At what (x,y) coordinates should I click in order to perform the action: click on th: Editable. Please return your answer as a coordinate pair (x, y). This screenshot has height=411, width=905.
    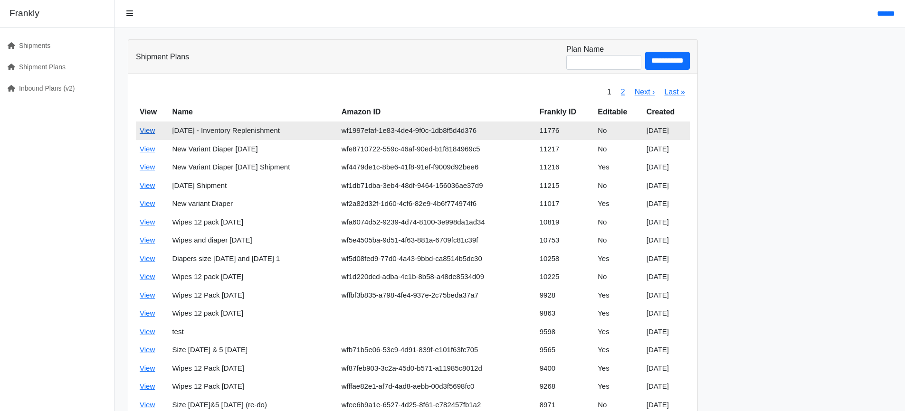
    Looking at the image, I should click on (618, 112).